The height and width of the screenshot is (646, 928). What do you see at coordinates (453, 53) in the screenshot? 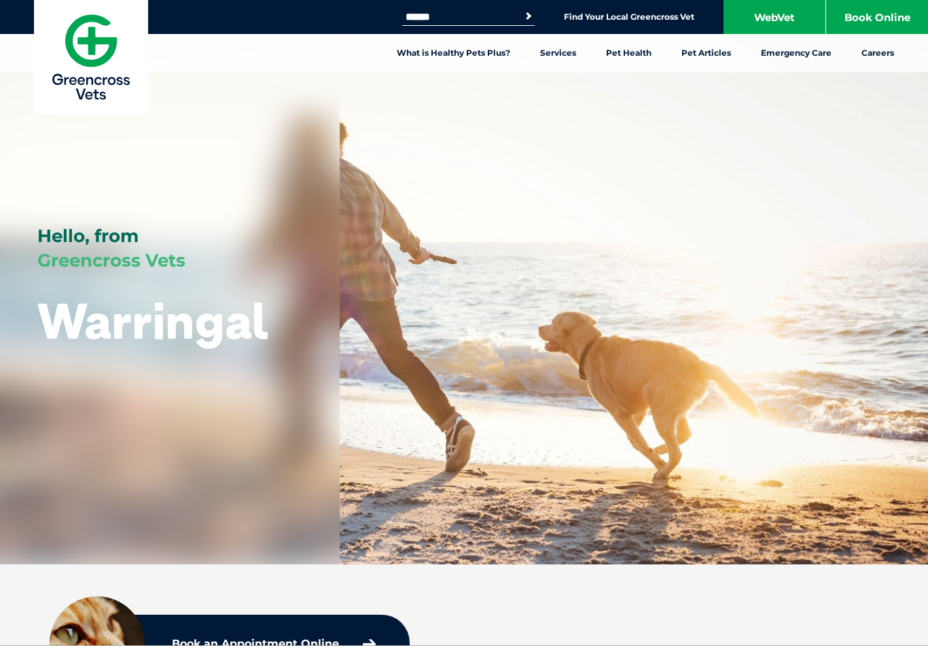
I see `a: What is Healthy Pets Plus?` at bounding box center [453, 53].